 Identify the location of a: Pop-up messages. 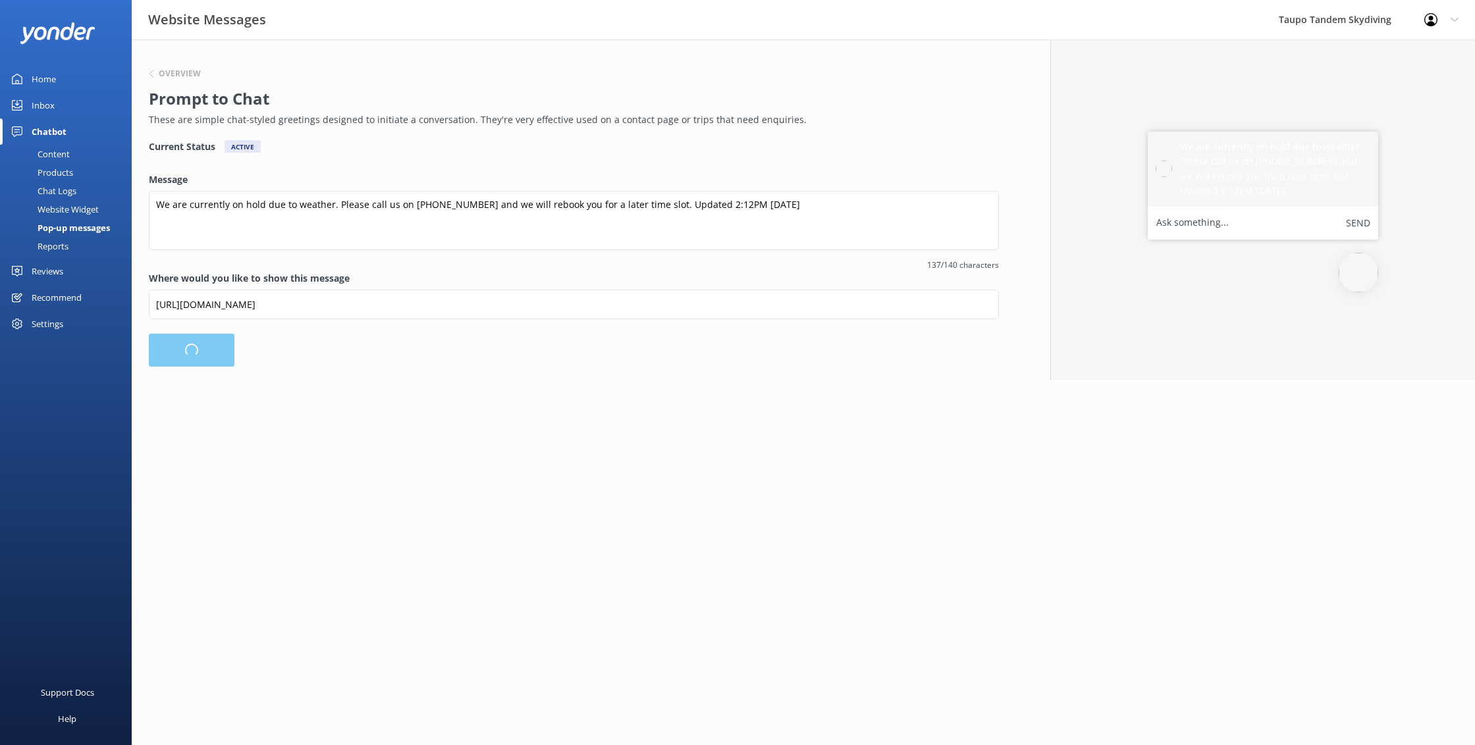
(70, 228).